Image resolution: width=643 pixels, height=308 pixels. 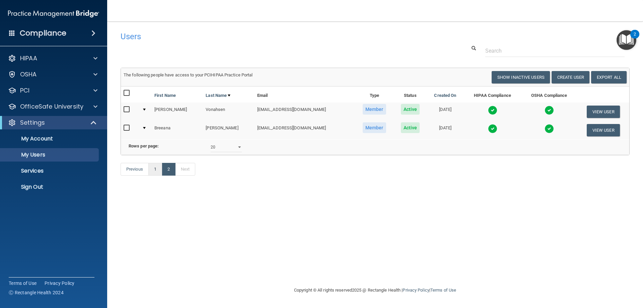 What do you see at coordinates (410, 94) in the screenshot?
I see `th: Status` at bounding box center [410, 94].